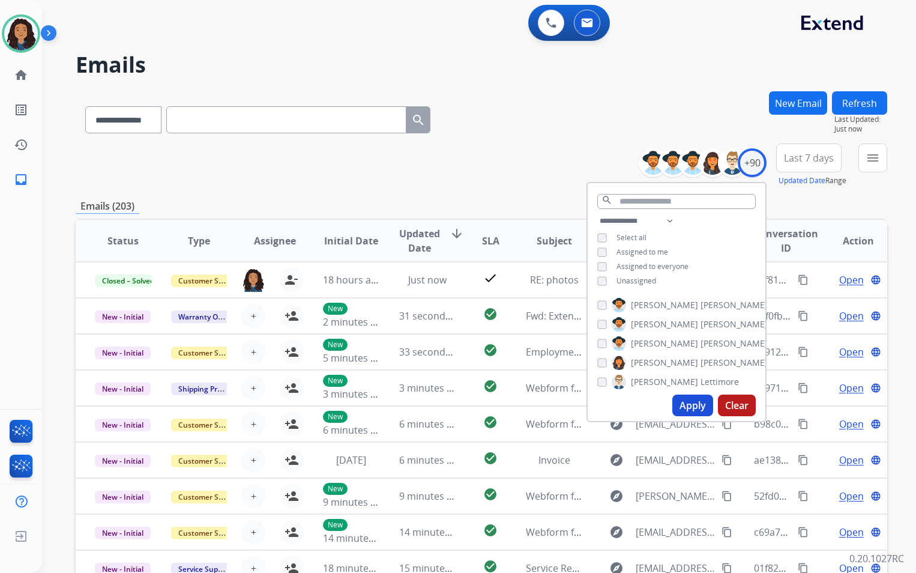 This screenshot has width=916, height=573. What do you see at coordinates (861, 119) in the screenshot?
I see `span: Last Updated:` at bounding box center [861, 119].